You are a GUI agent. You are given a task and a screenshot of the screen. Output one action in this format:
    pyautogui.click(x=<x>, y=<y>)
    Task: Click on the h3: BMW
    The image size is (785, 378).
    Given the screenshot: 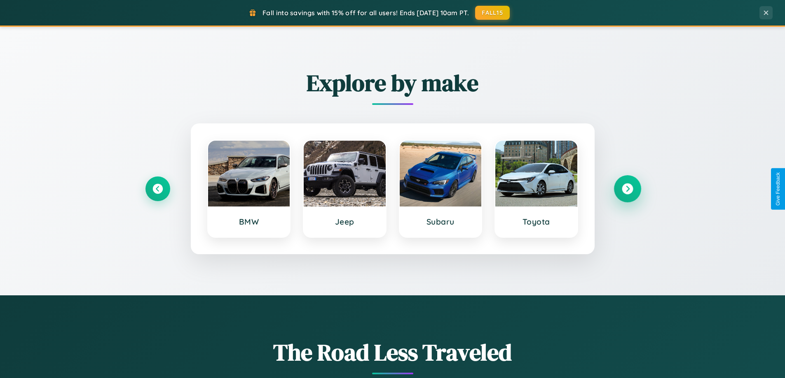 What is the action you would take?
    pyautogui.click(x=249, y=222)
    